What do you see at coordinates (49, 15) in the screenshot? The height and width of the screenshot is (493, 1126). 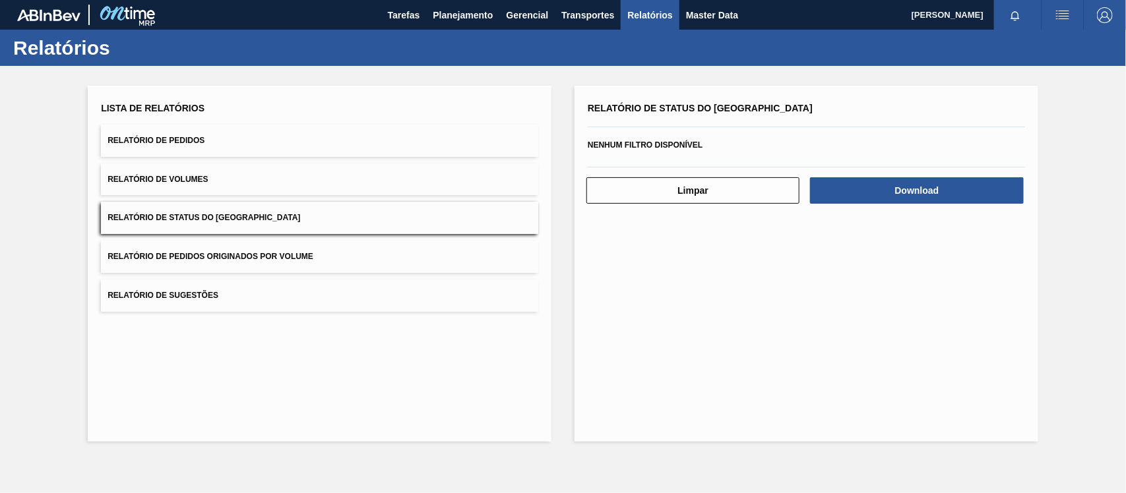 I see `img: TNhmsLtSVTkK8tSr43FrP2fwEKptu5GPRR3wAAAABJRU5ErkJggg==` at bounding box center [49, 15].